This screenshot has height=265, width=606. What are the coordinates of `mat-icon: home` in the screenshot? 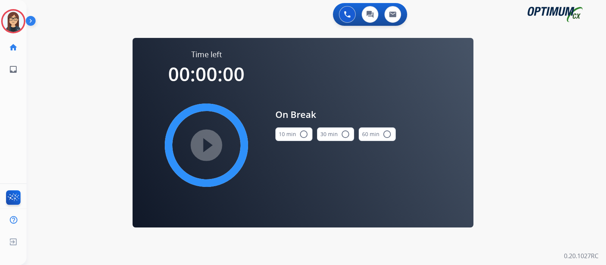 It's located at (13, 47).